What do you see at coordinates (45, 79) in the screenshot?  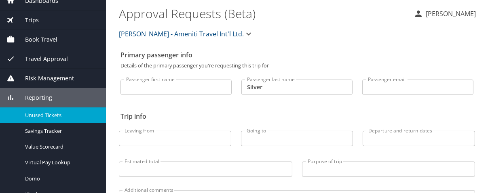 I see `span: Risk Management` at bounding box center [45, 79].